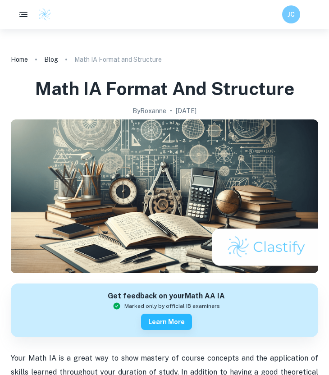 The height and width of the screenshot is (375, 329). Describe the element at coordinates (165, 310) in the screenshot. I see `a: Get feedback on yourMath AA IAMarked only by official IB examinersLearn more` at that location.